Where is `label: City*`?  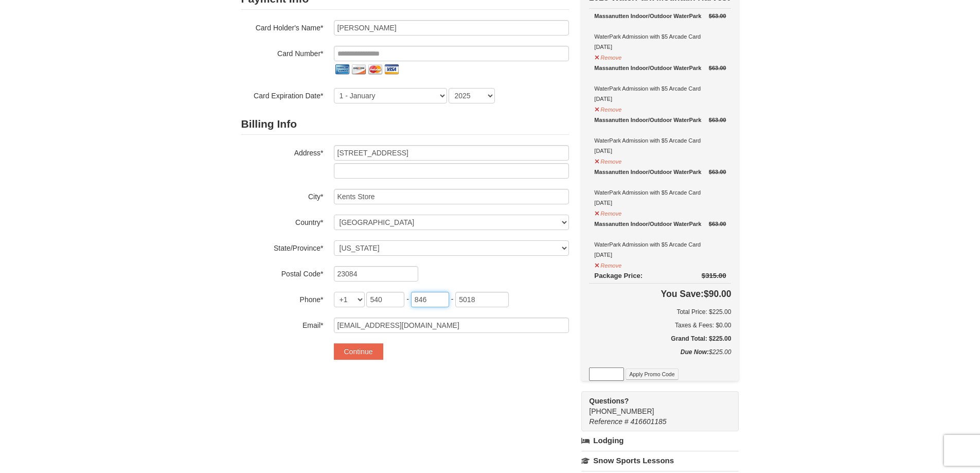 label: City* is located at coordinates (282, 195).